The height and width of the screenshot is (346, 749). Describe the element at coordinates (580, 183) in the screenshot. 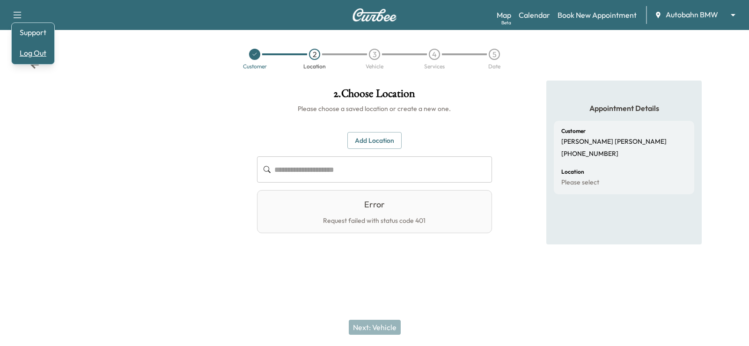

I see `p: Please select` at that location.